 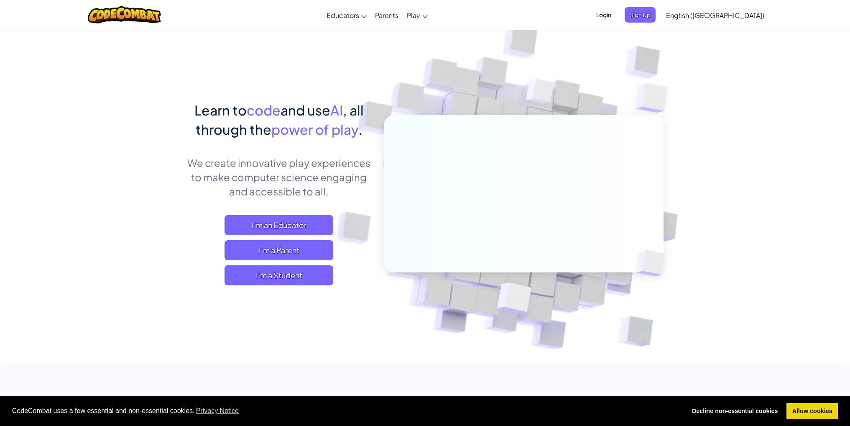 I want to click on span: Login, so click(x=604, y=15).